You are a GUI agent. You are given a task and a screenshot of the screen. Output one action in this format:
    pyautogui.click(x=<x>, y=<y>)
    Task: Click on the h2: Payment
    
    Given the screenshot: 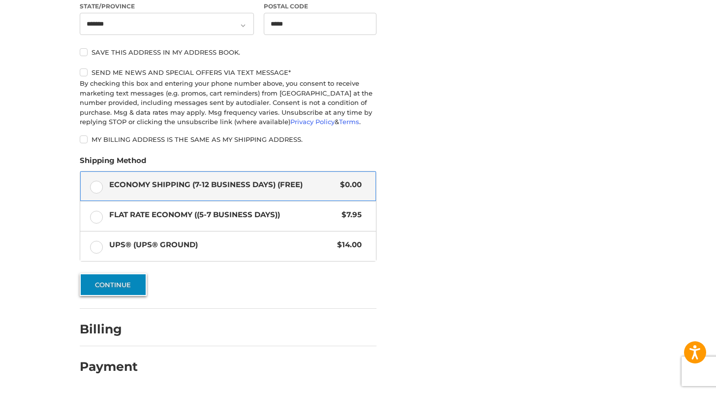 What is the action you would take?
    pyautogui.click(x=109, y=366)
    